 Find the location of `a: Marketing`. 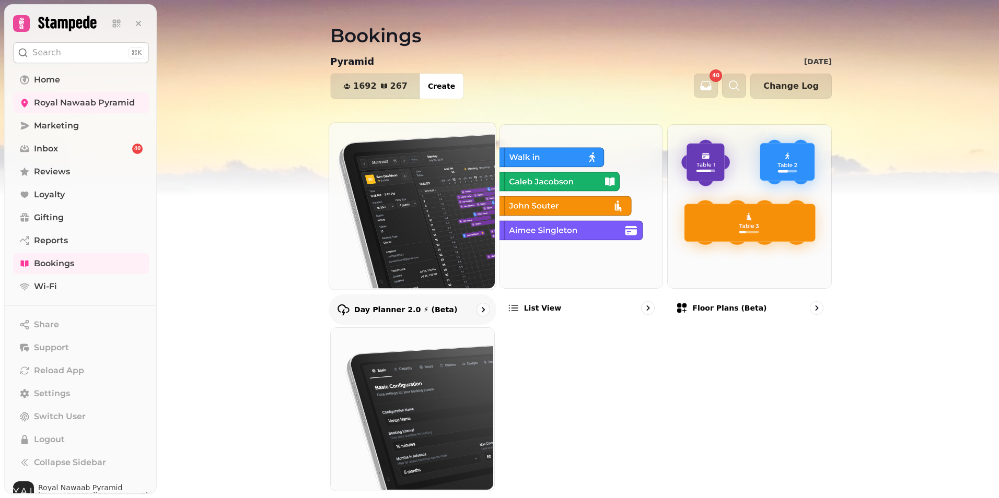

a: Marketing is located at coordinates (81, 126).